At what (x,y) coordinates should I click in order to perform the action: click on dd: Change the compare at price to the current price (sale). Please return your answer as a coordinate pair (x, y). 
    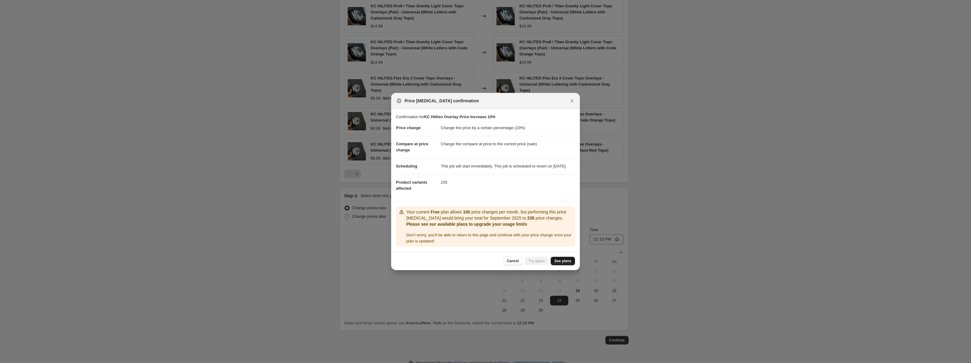
    Looking at the image, I should click on (508, 144).